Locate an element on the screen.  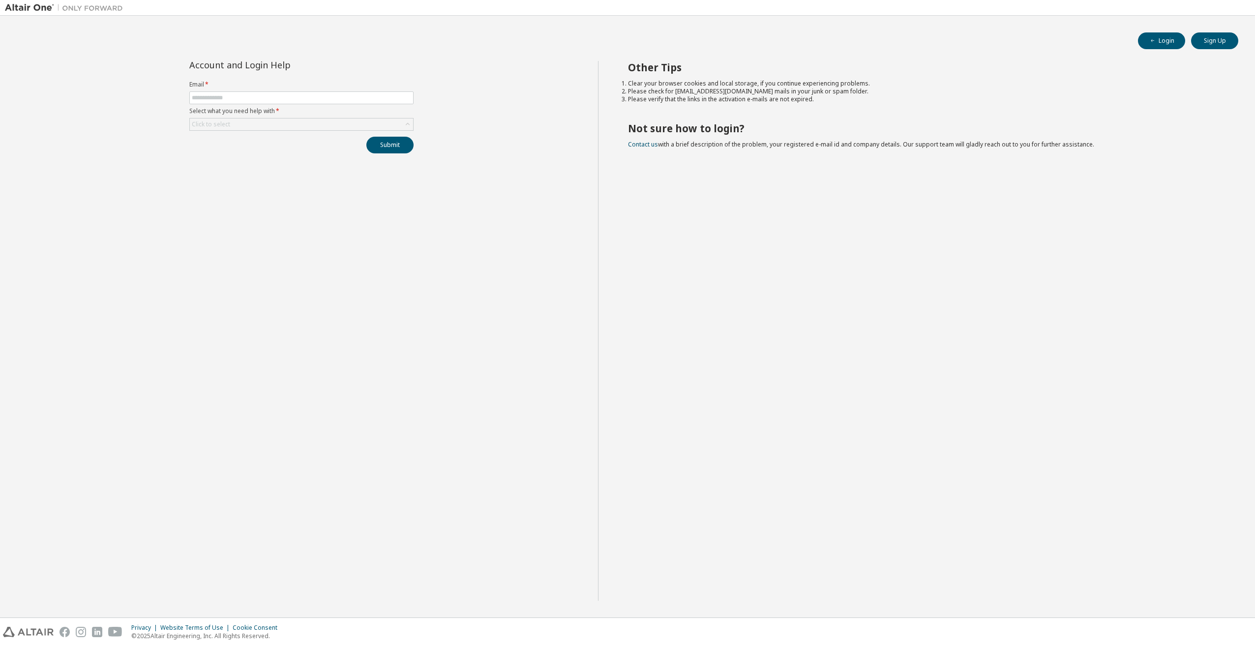
div: Website Terms of Use is located at coordinates (196, 628).